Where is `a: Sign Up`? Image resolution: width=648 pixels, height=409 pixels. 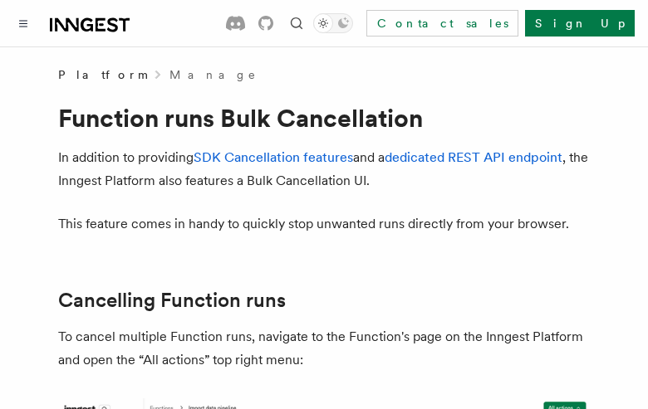
a: Sign Up is located at coordinates (580, 23).